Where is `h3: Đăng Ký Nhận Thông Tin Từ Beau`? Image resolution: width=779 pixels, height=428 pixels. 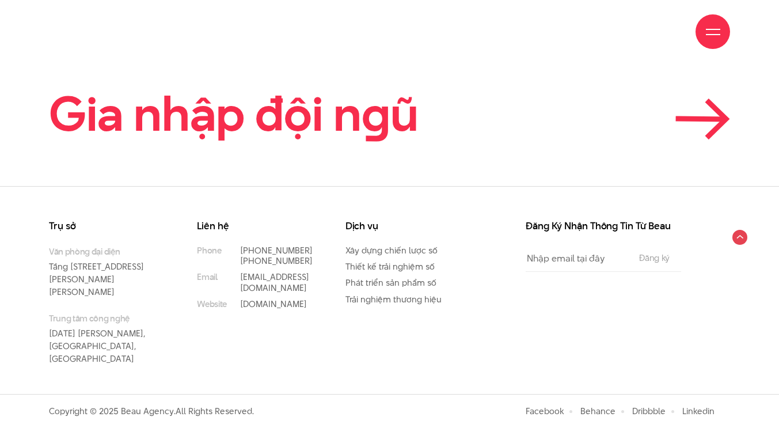
h3: Đăng Ký Nhận Thông Tin Từ Beau is located at coordinates (603, 226).